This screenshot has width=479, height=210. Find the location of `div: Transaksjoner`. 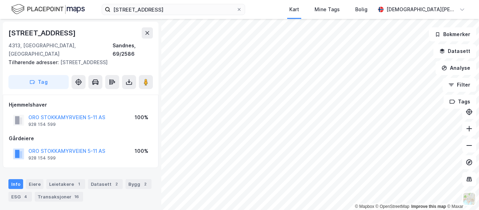

div: Transaksjoner is located at coordinates (59, 197).